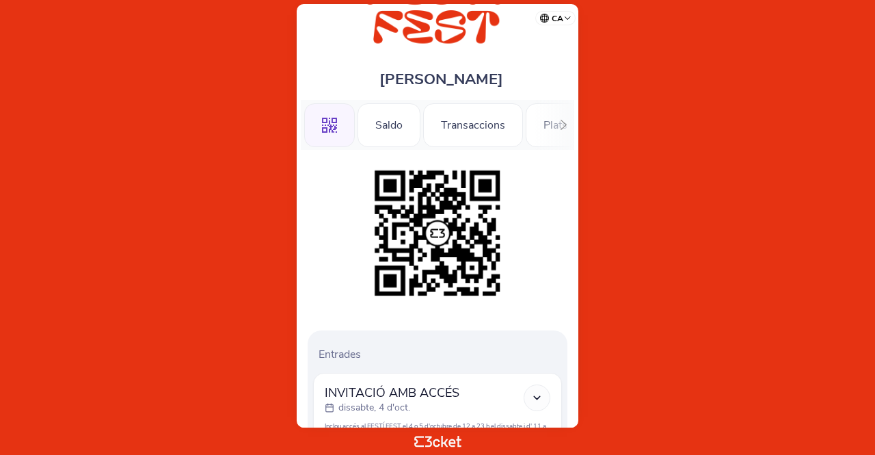  I want to click on span: INVITACIÓ AMB ACCÉS, so click(392, 392).